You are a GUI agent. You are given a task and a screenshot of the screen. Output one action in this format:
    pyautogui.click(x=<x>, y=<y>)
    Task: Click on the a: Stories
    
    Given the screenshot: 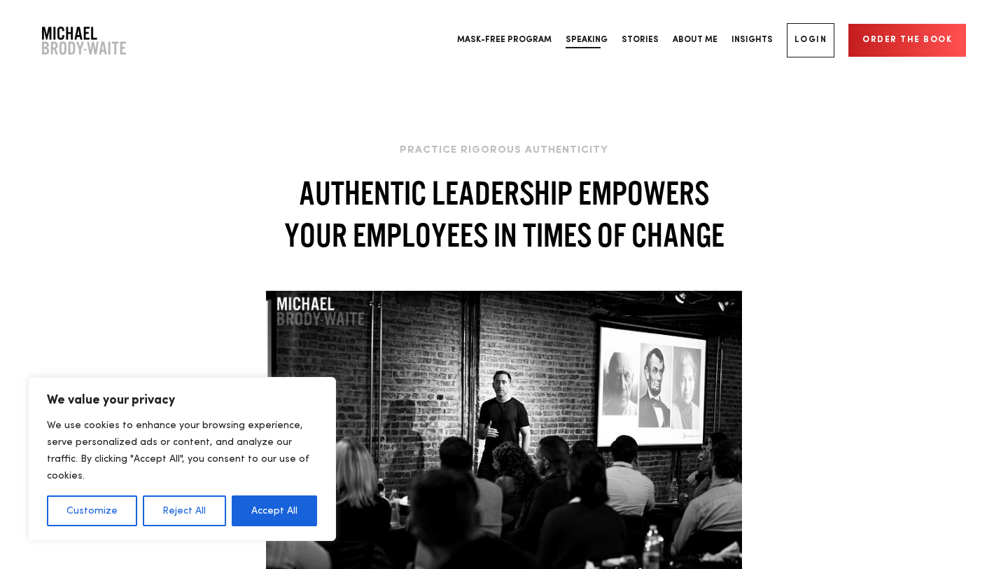 What is the action you would take?
    pyautogui.click(x=640, y=40)
    